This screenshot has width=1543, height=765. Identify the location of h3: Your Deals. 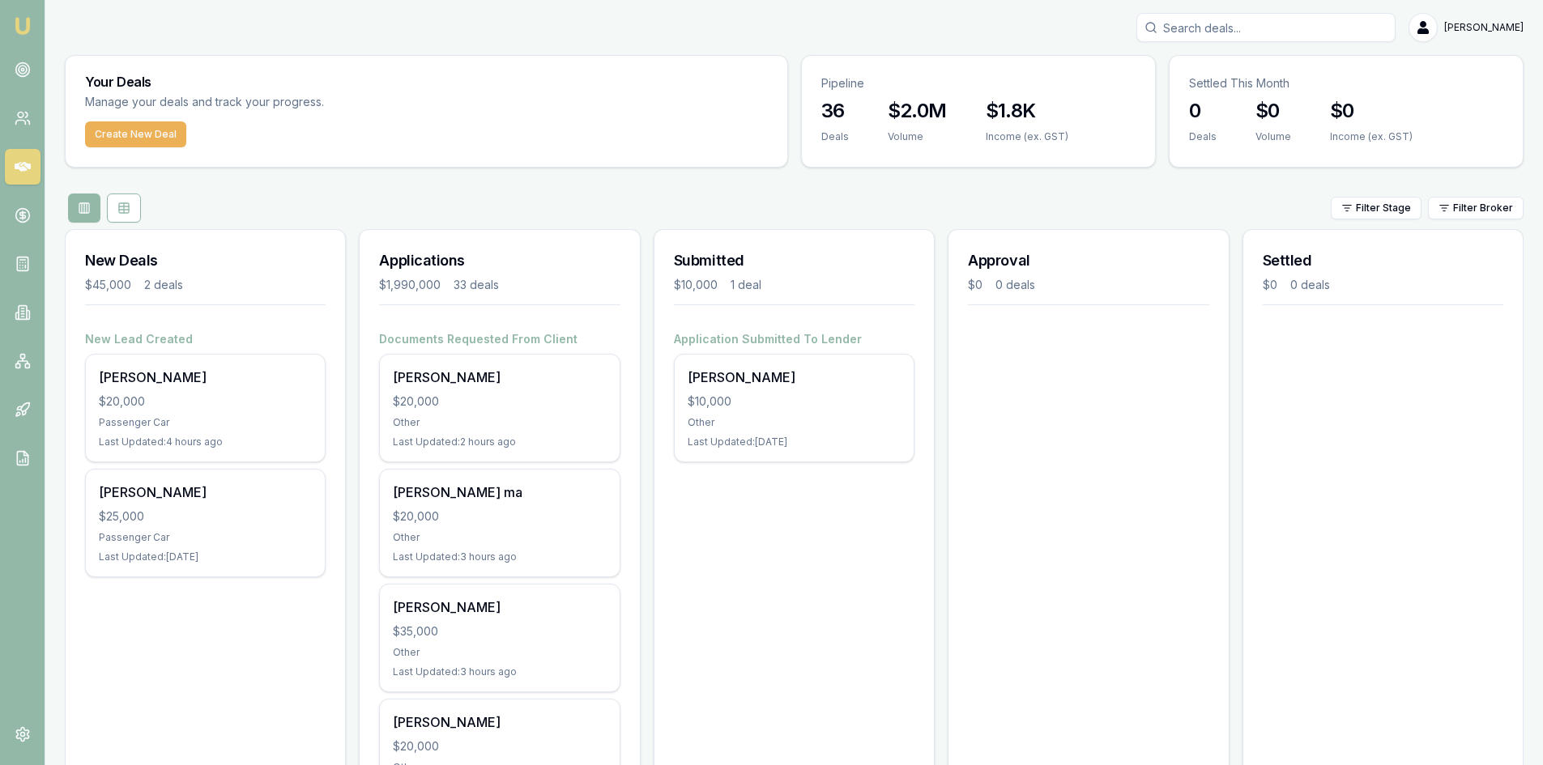
(426, 82).